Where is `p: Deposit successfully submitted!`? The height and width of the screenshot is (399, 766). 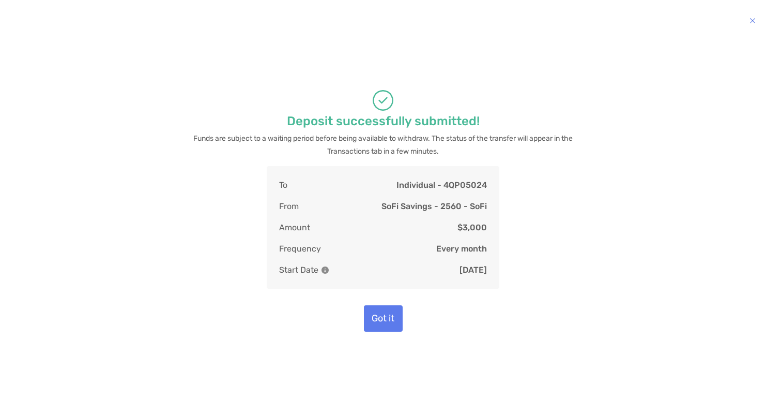
p: Deposit successfully submitted! is located at coordinates (383, 121).